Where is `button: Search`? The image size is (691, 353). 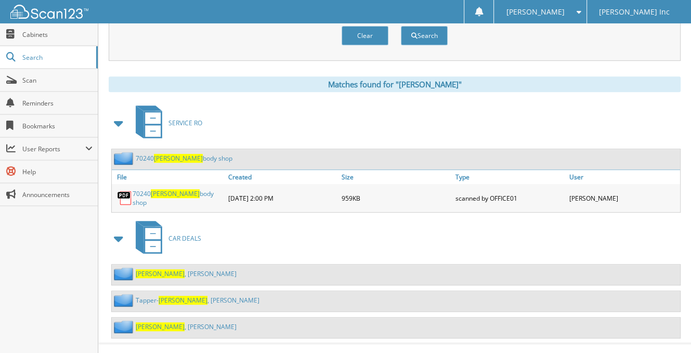
button: Search is located at coordinates (424, 35).